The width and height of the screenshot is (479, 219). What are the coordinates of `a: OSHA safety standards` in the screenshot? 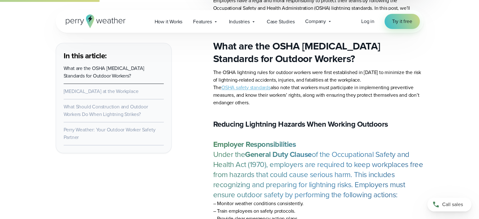 It's located at (246, 87).